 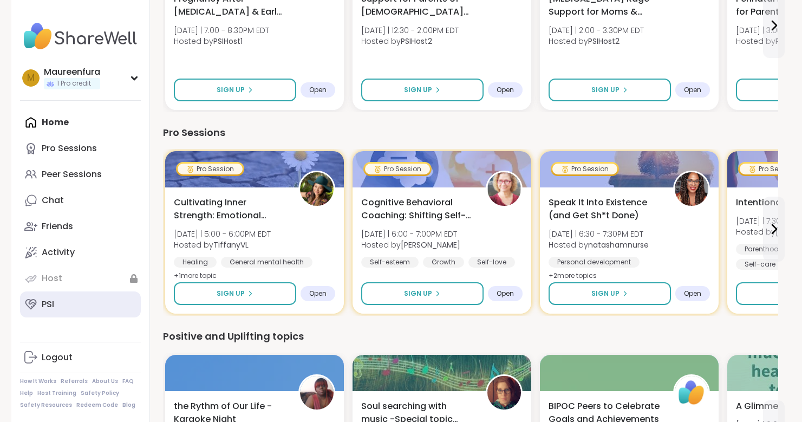 I want to click on div: Maureenfura, so click(x=72, y=72).